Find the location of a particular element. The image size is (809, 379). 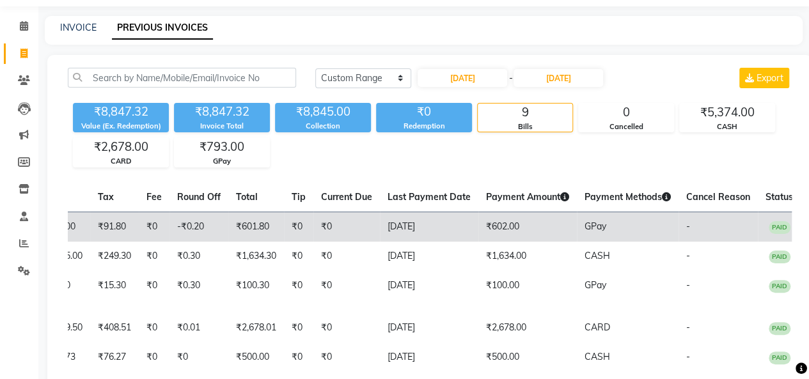

div: ₹8,845.00 is located at coordinates (323, 112).